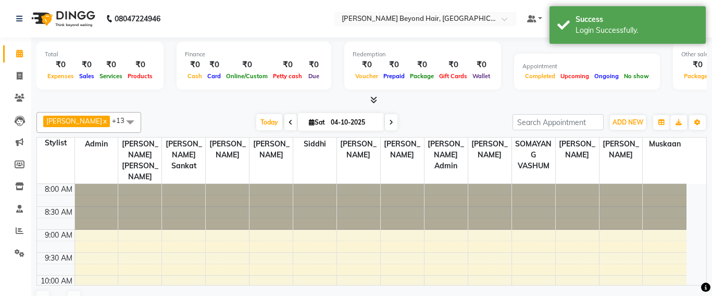 The height and width of the screenshot is (296, 712). I want to click on span: Services, so click(111, 76).